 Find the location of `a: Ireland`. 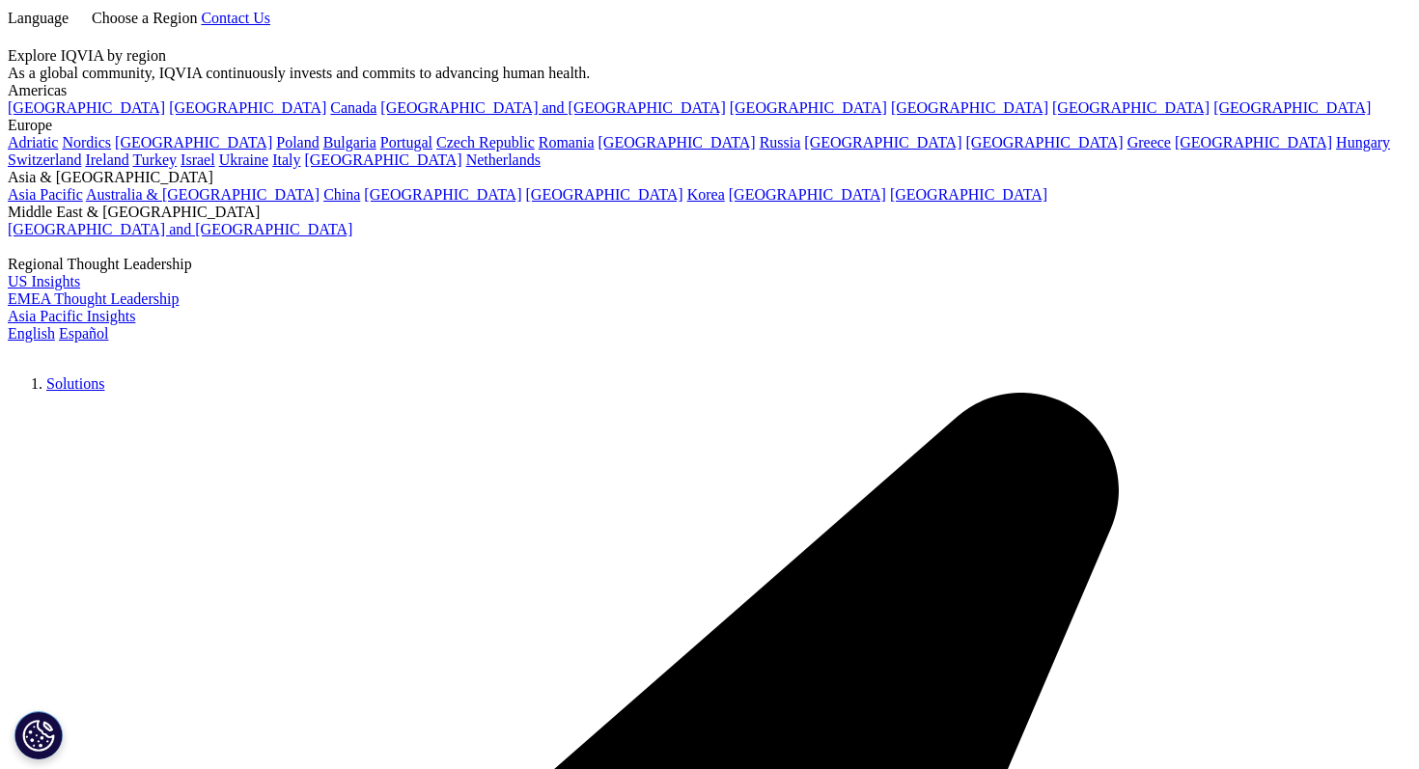

a: Ireland is located at coordinates (106, 159).